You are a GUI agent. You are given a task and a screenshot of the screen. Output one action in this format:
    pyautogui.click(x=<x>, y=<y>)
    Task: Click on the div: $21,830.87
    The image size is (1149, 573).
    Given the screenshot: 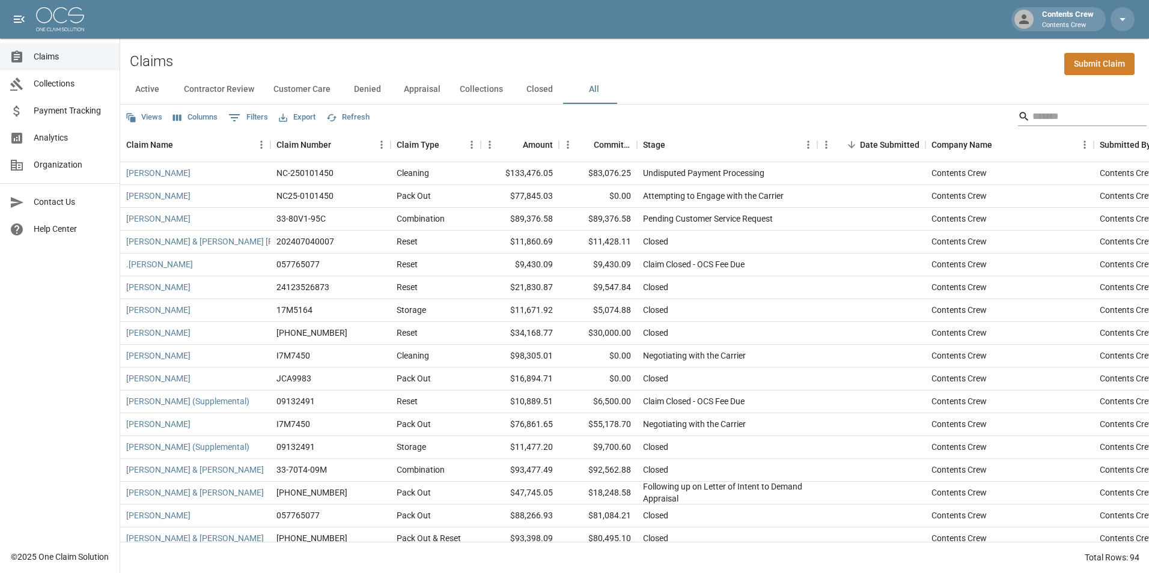 What is the action you would take?
    pyautogui.click(x=520, y=288)
    